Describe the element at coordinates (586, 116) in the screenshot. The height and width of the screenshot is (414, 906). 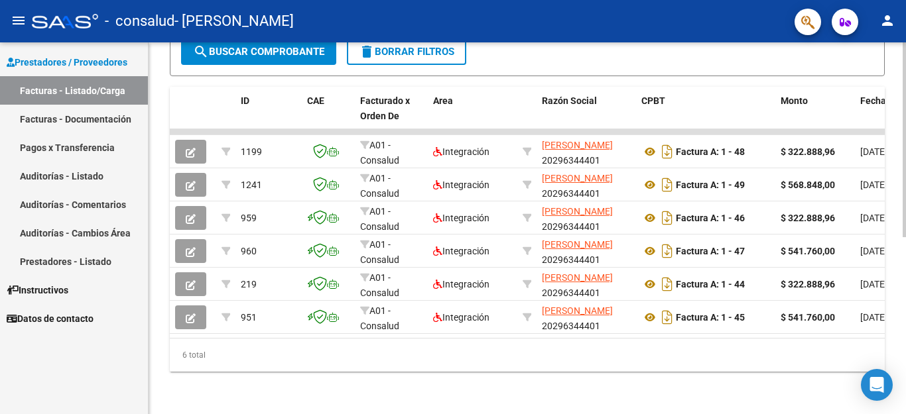
I see `datatable-header-cell: Razón Social` at that location.